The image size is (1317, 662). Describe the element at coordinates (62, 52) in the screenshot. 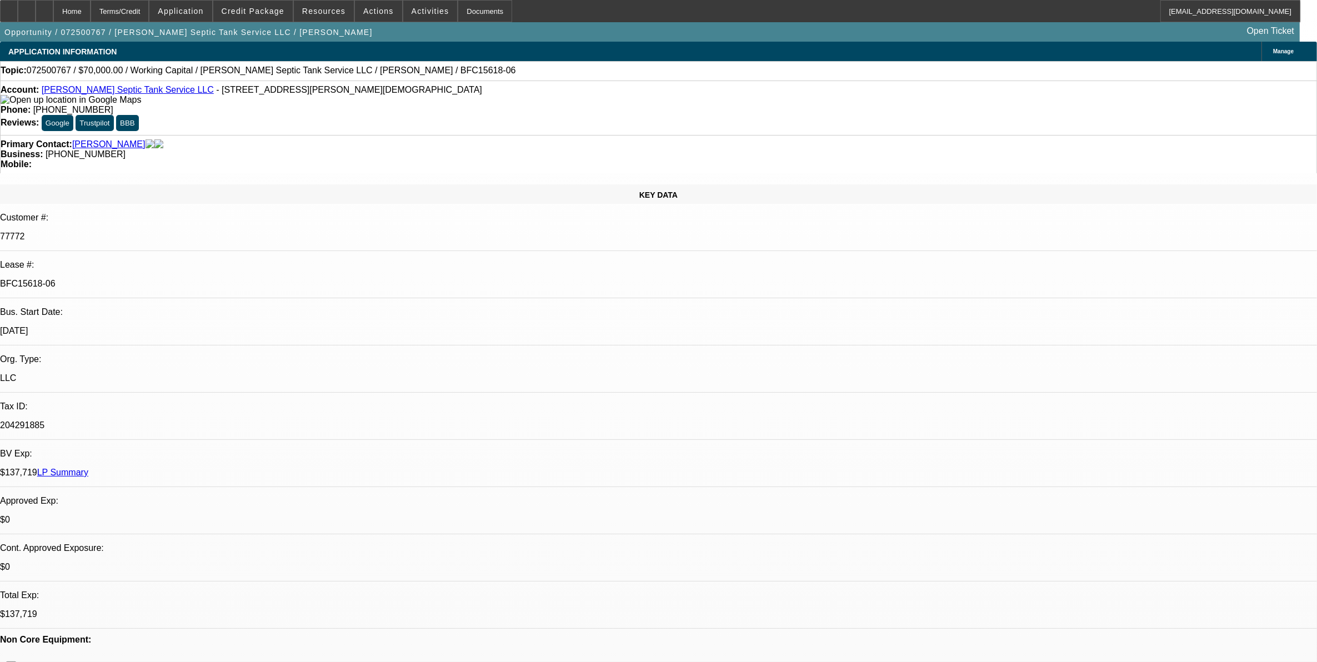

I see `span: APPLICATION INFORMATION` at that location.